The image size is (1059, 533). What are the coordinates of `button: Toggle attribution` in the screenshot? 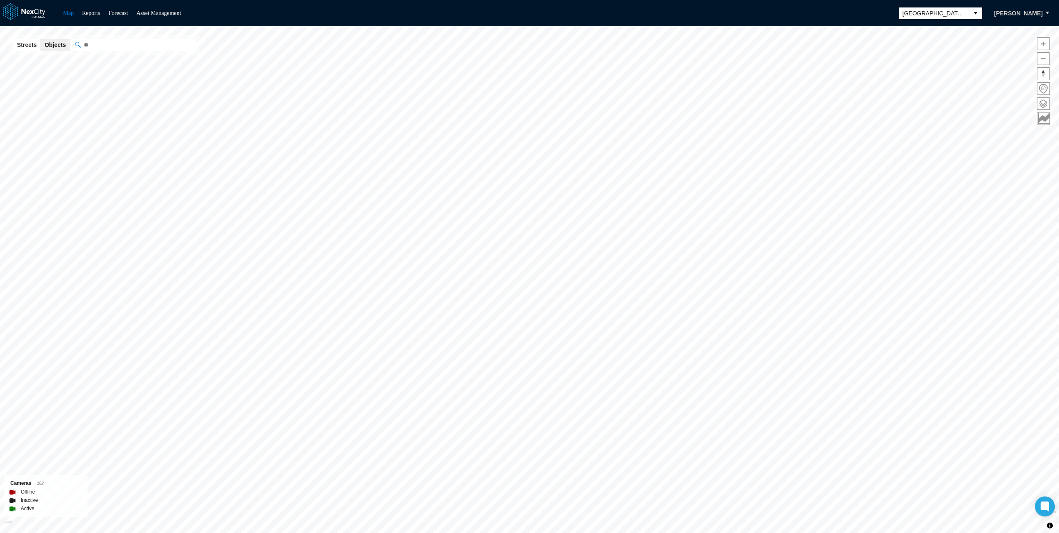 It's located at (1050, 526).